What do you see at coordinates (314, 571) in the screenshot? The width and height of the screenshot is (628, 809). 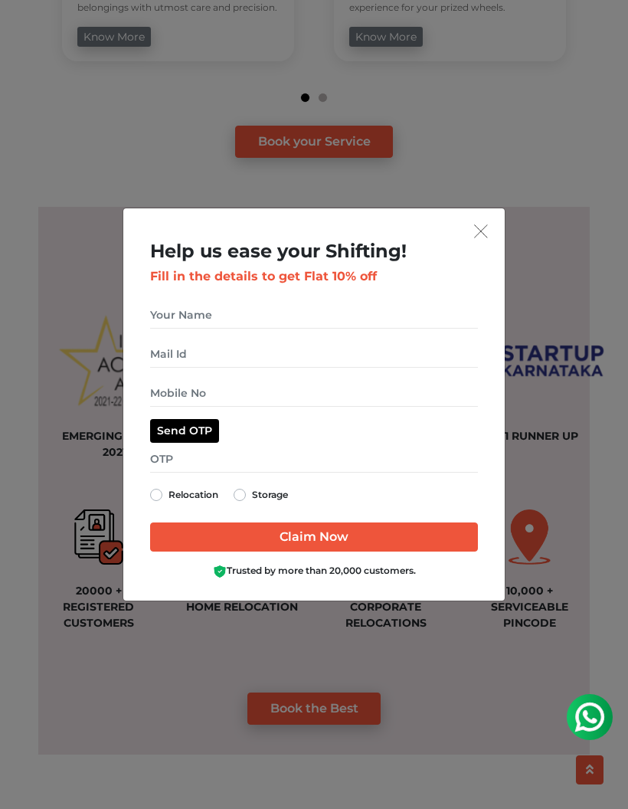 I see `div: Trusted by more than 20,000 customers.` at bounding box center [314, 571].